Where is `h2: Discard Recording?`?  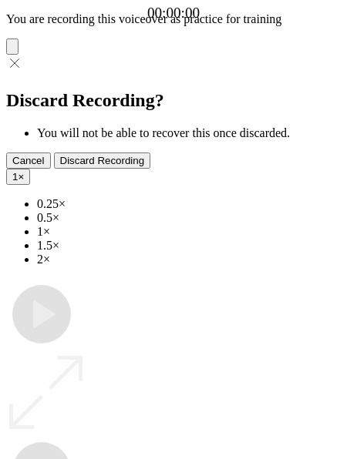 h2: Discard Recording? is located at coordinates (173, 100).